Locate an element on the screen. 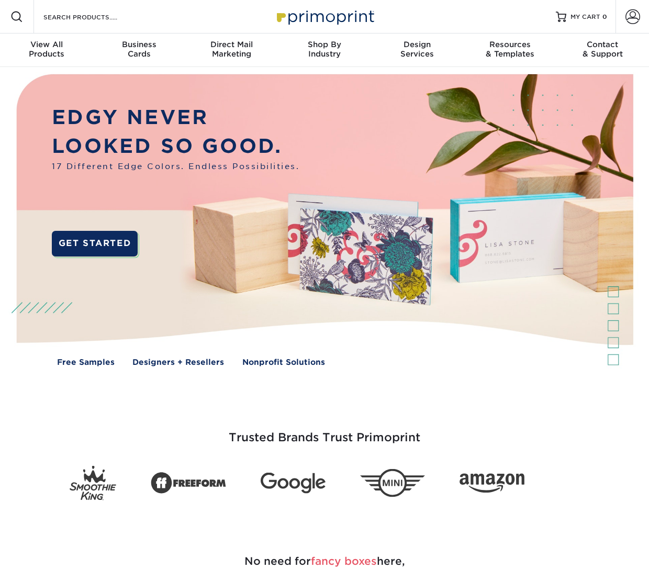  span: 17 Different Edge Colors. Endless Possibilities. is located at coordinates (175, 167).